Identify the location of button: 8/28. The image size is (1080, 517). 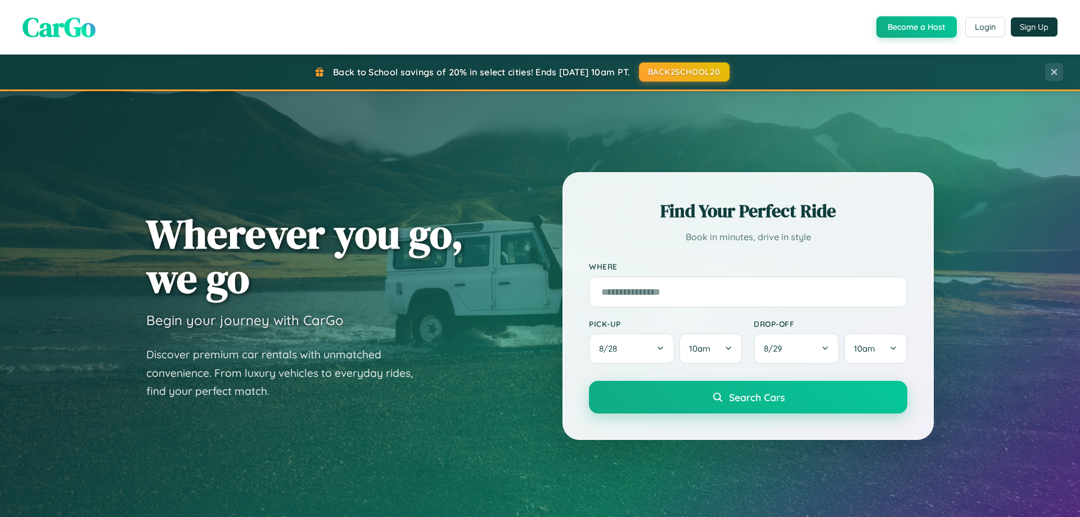
(632, 348).